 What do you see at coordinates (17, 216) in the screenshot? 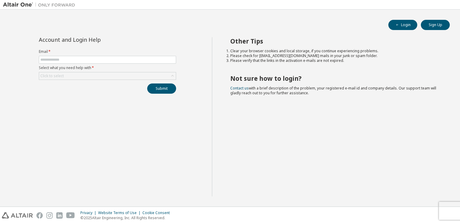
I see `img: altair_logo.svg` at bounding box center [17, 216].